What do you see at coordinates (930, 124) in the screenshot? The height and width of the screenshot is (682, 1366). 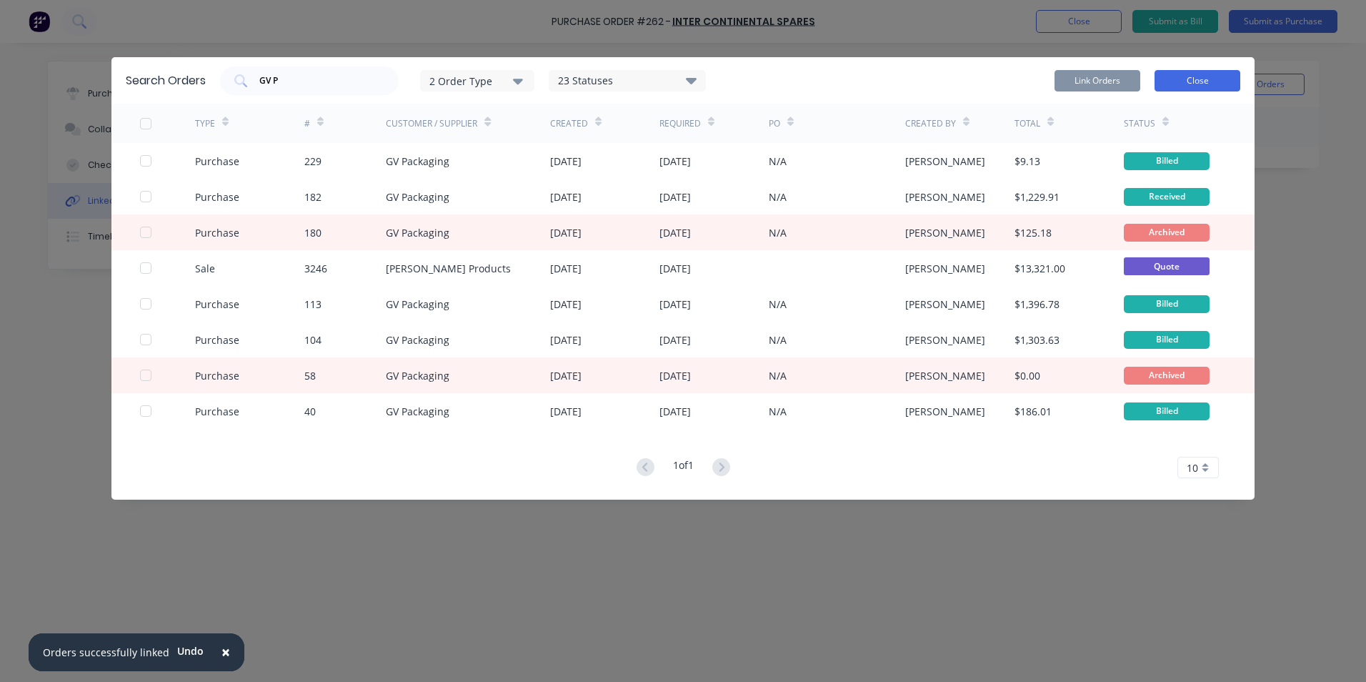 I see `div: Created By` at bounding box center [930, 124].